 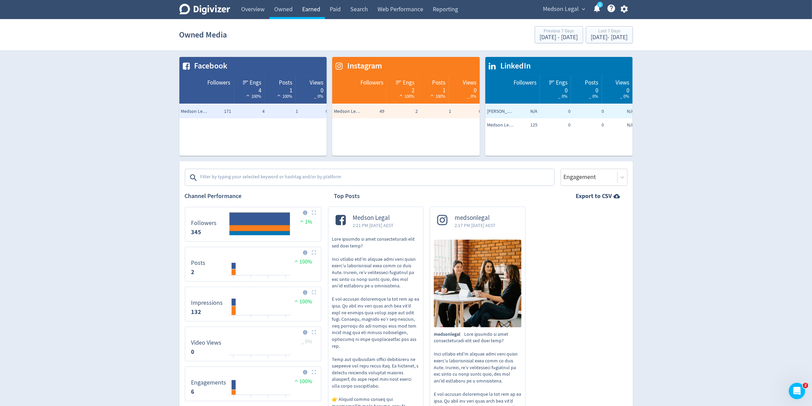 What do you see at coordinates (249, 89) in the screenshot?
I see `div: 4` at bounding box center [249, 89].